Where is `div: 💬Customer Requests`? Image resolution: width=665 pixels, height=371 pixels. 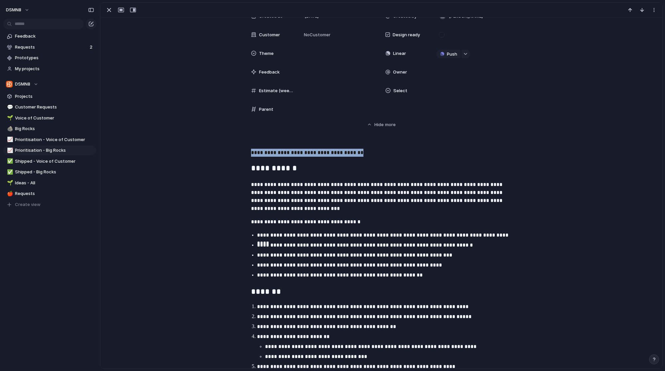
div: 💬Customer Requests is located at coordinates (50, 107).